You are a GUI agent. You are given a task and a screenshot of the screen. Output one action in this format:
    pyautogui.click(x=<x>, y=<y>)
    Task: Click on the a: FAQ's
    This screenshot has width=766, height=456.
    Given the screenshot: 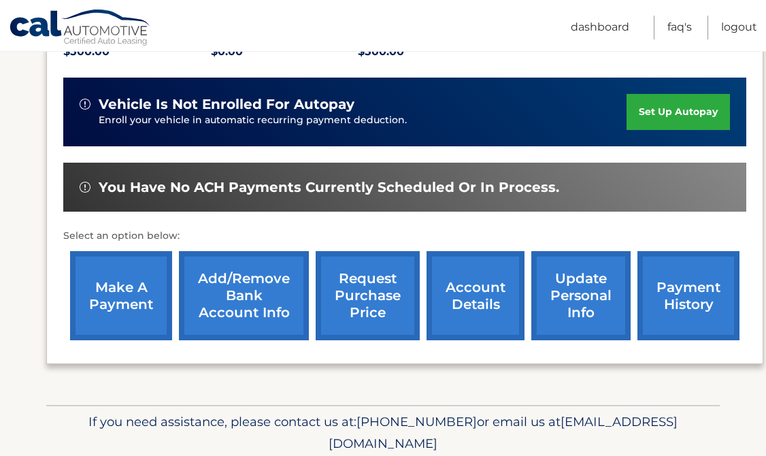 What is the action you would take?
    pyautogui.click(x=679, y=27)
    